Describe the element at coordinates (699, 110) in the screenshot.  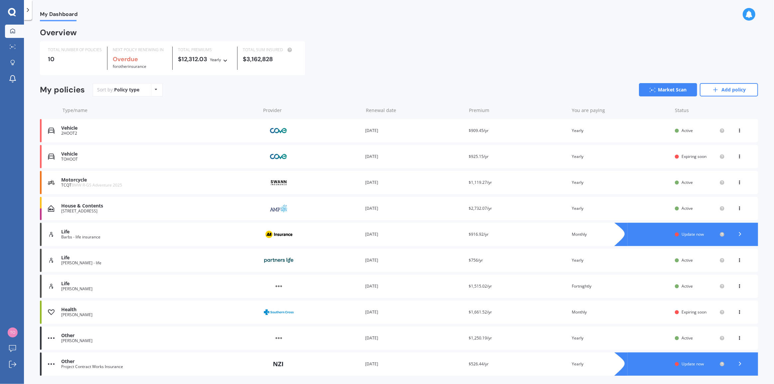
I see `div: Status` at that location.